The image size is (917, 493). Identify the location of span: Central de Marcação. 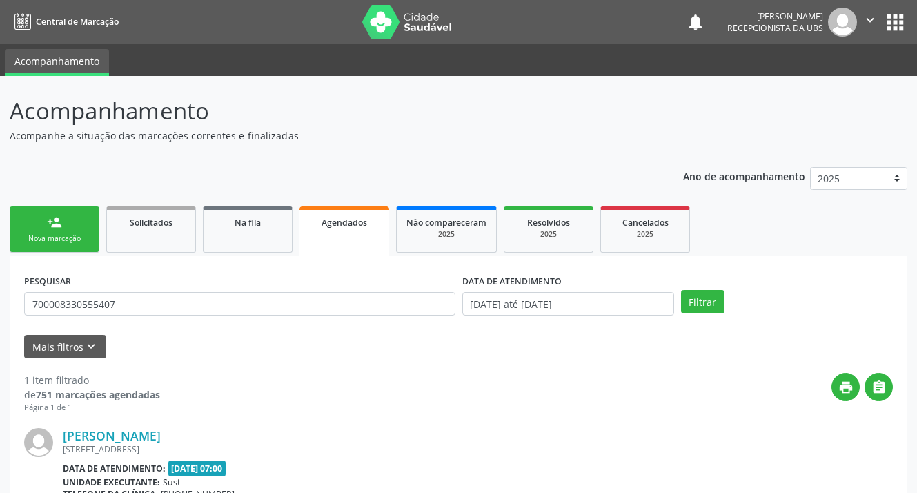
(77, 21).